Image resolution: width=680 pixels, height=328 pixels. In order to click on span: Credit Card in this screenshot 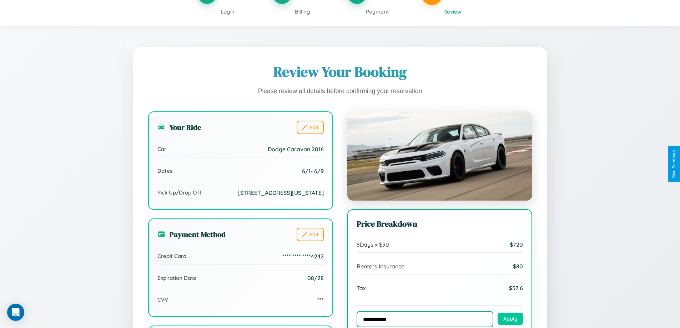, I will do `click(172, 256)`.